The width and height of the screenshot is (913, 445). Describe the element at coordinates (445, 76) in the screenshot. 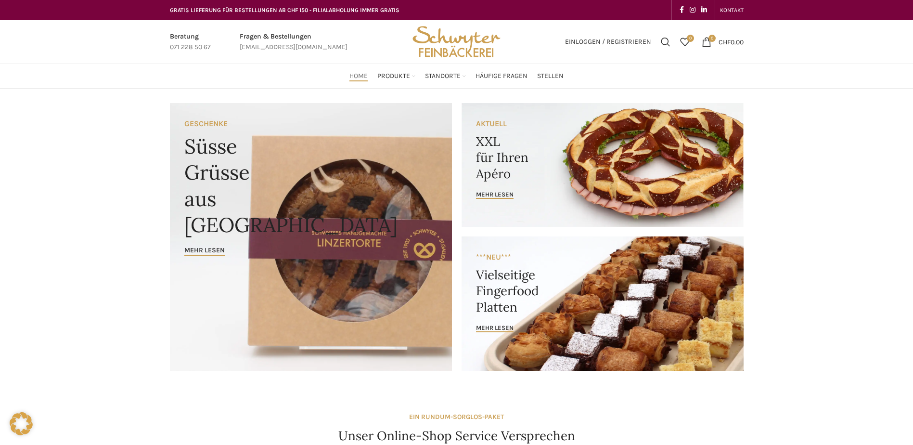

I see `a: Standorte` at that location.